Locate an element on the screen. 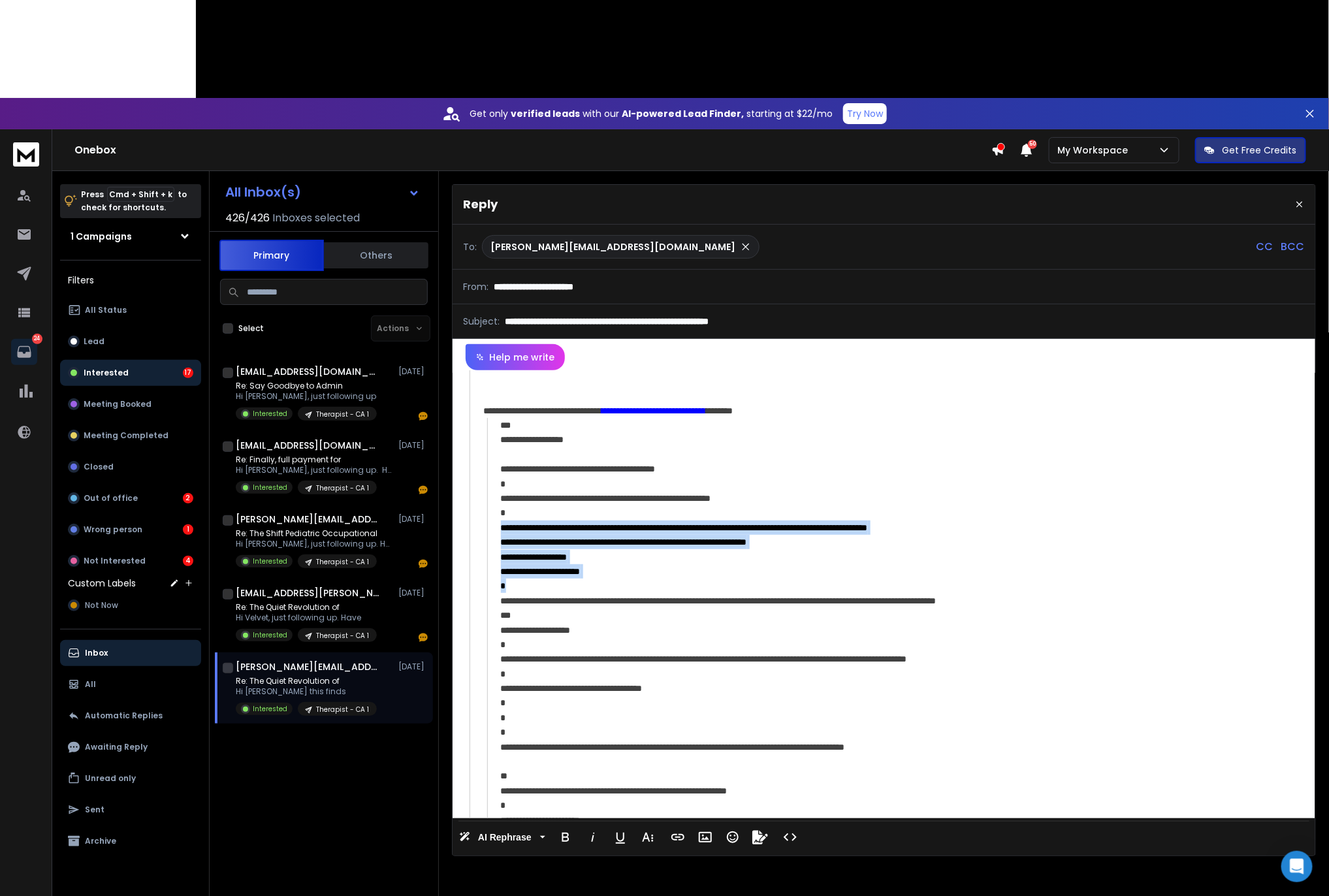 The height and width of the screenshot is (896, 1329). div: 2 is located at coordinates (188, 498).